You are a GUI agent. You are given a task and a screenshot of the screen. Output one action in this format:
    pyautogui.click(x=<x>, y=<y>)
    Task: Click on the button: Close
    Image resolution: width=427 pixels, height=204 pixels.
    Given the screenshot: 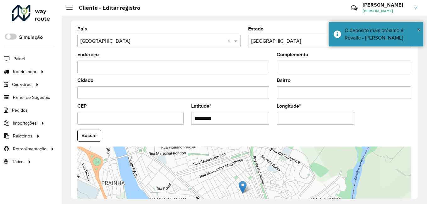 What is the action you would take?
    pyautogui.click(x=419, y=30)
    